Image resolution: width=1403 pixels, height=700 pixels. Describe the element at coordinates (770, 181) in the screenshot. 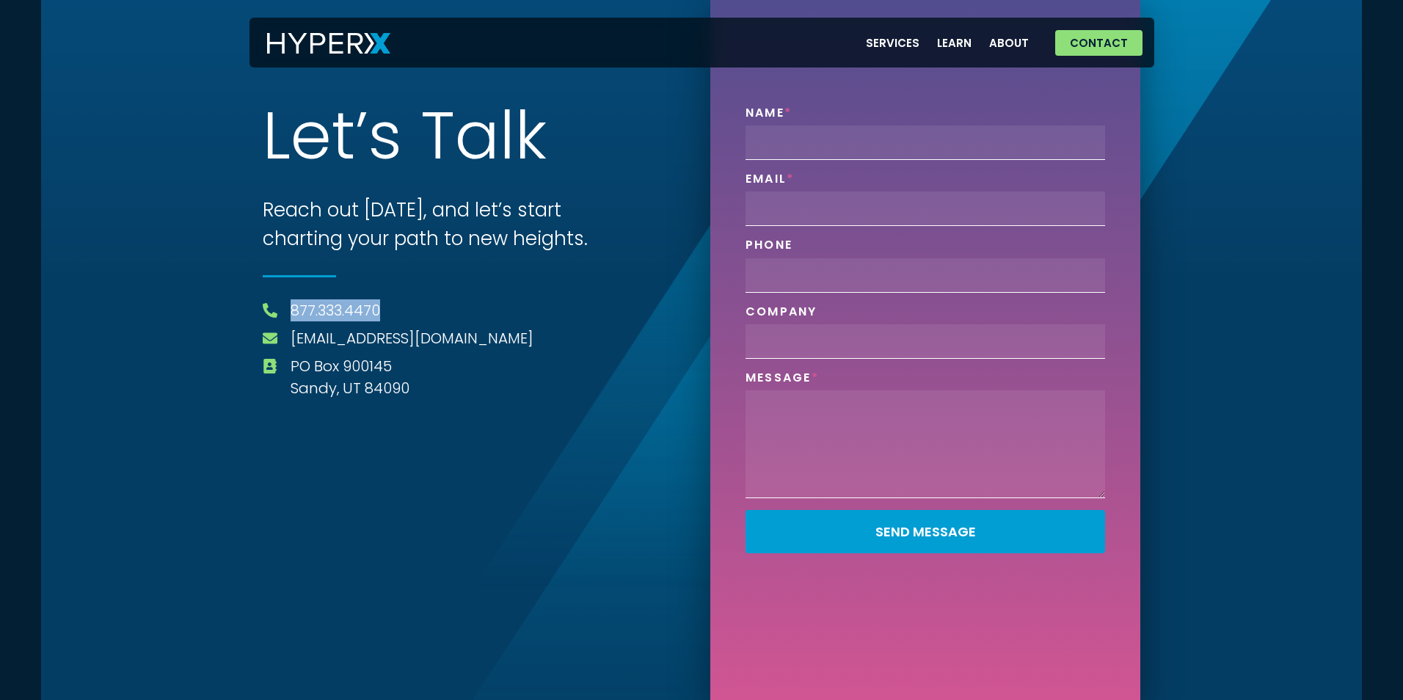

I see `label: Email` at that location.